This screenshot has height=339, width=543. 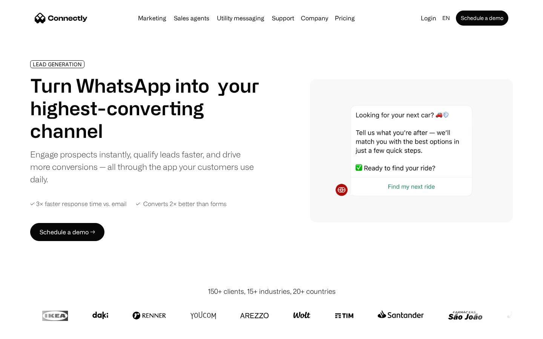 What do you see at coordinates (145, 167) in the screenshot?
I see `div: Engage prospects instantly, qualify leads faster, and drive more conversions — all through the ap...` at bounding box center [145, 167].